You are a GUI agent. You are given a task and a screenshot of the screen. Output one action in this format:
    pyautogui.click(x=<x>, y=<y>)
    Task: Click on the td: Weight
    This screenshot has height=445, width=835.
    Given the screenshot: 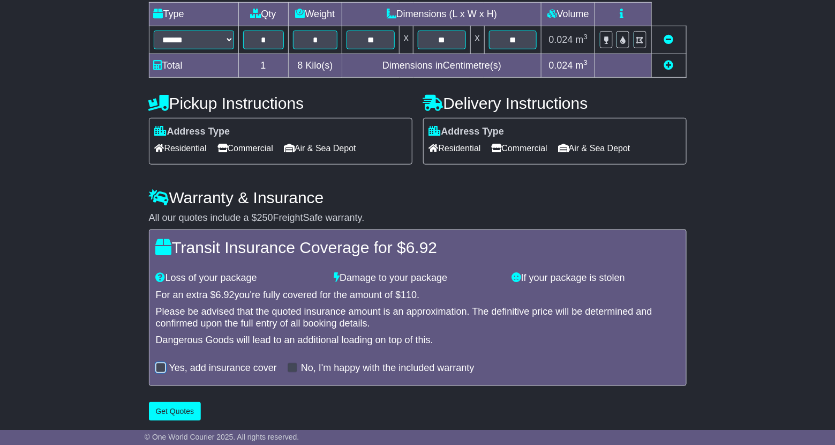 What is the action you would take?
    pyautogui.click(x=315, y=14)
    